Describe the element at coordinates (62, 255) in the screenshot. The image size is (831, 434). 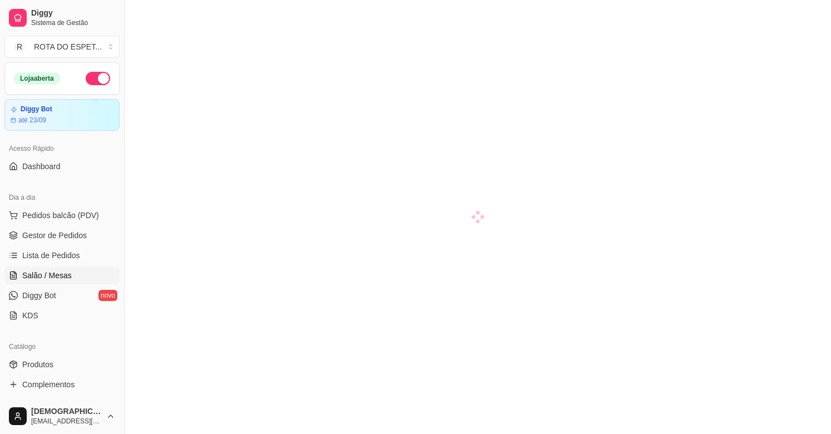
I see `a: Lista de Pedidos` at that location.